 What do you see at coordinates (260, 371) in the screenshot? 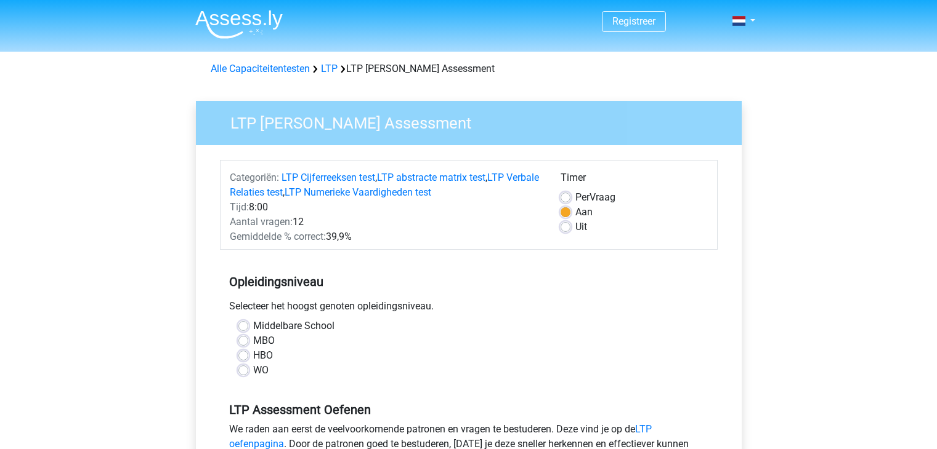
I see `label: WO` at bounding box center [260, 371].